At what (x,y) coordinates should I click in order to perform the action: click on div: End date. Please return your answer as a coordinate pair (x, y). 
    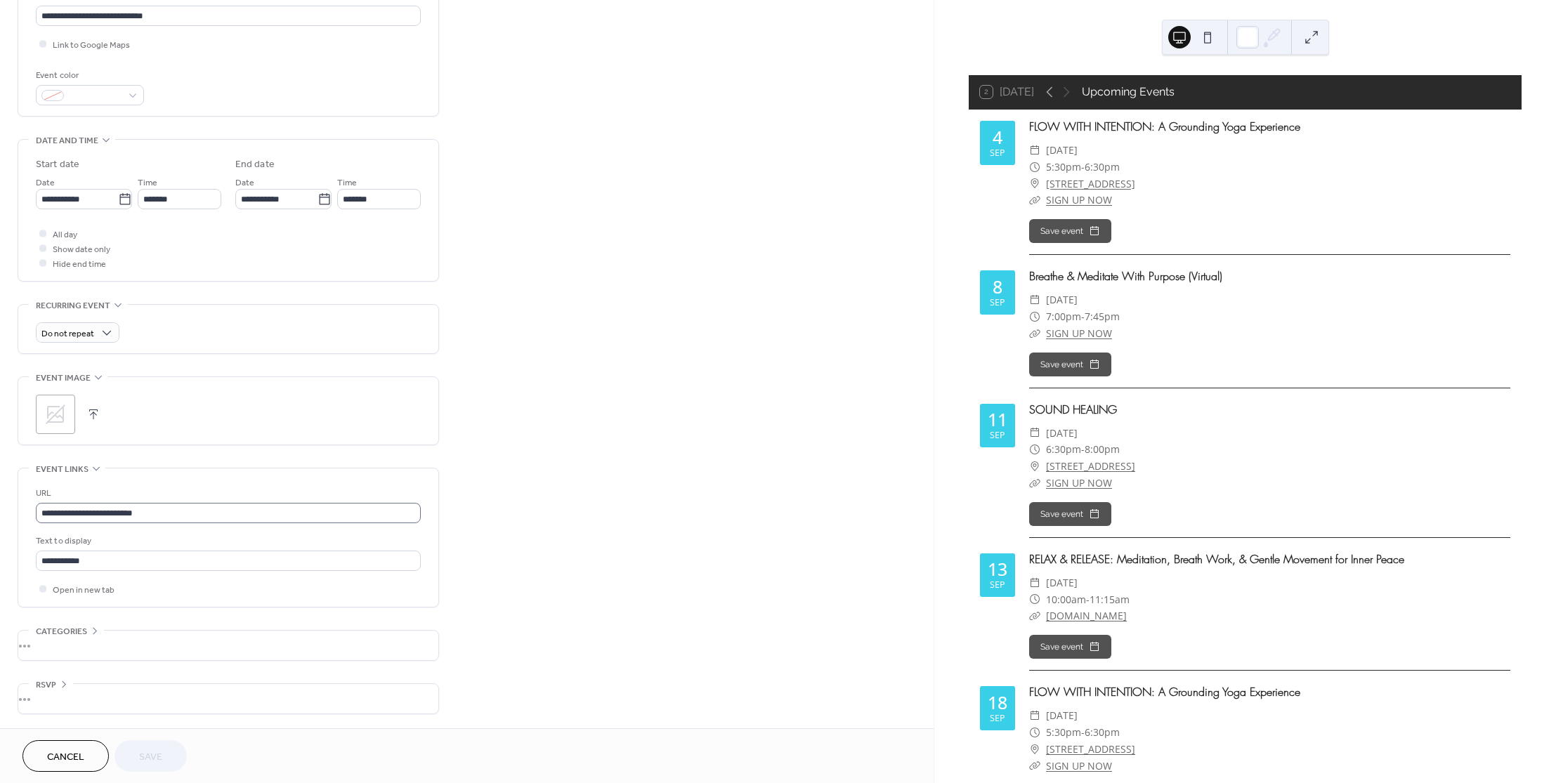
    Looking at the image, I should click on (255, 164).